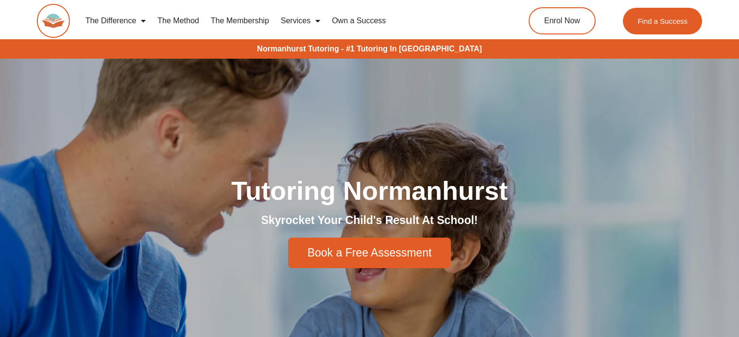 Image resolution: width=739 pixels, height=337 pixels. What do you see at coordinates (285, 21) in the screenshot?
I see `nav: Menu` at bounding box center [285, 21].